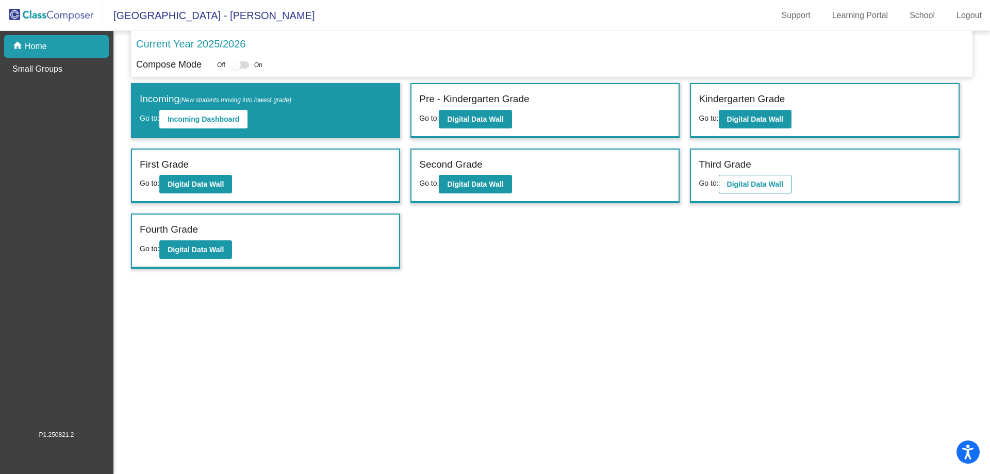 The width and height of the screenshot is (990, 474). Describe the element at coordinates (169, 64) in the screenshot. I see `p: Compose Mode` at that location.